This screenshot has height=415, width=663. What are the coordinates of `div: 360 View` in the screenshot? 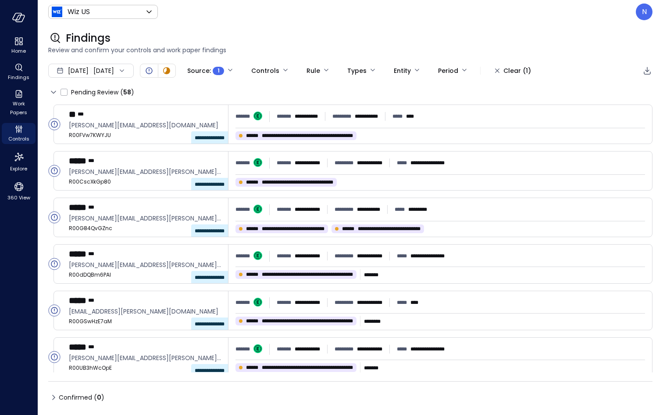 It's located at (18, 191).